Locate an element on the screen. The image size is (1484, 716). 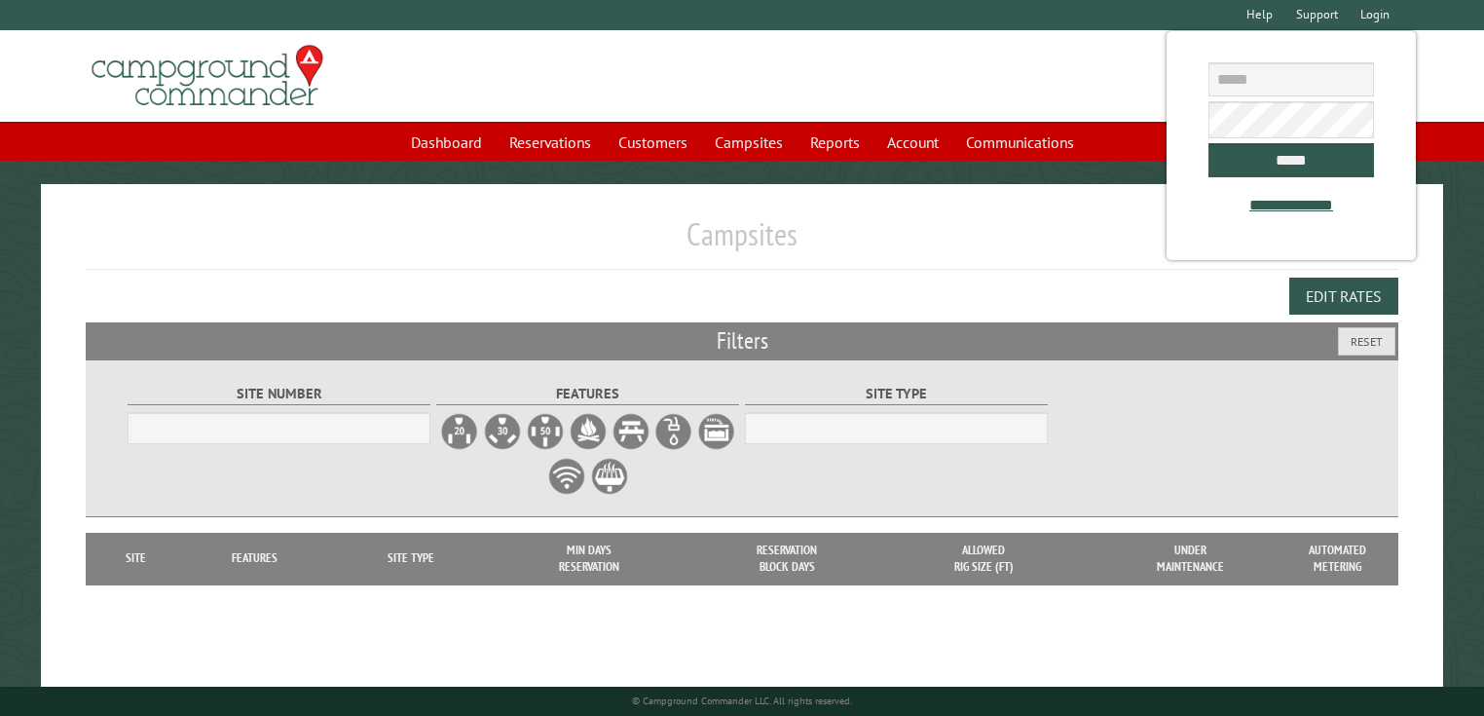
label: WiFi Service is located at coordinates (567, 476).